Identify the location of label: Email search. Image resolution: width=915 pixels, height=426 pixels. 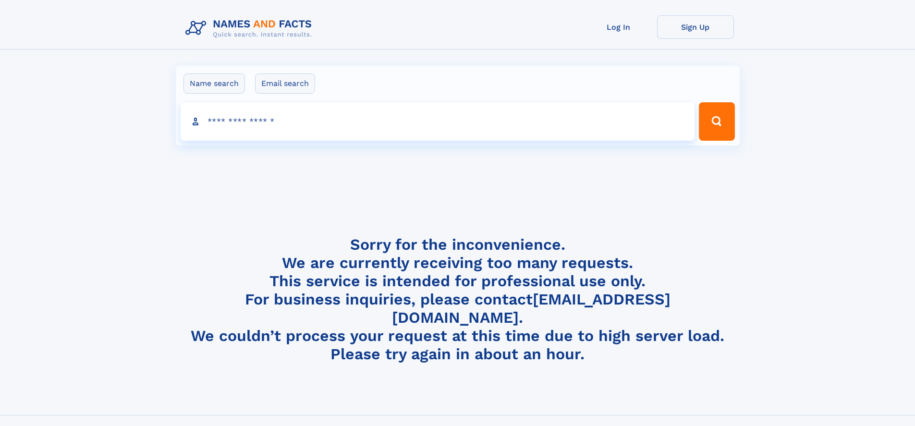
(285, 84).